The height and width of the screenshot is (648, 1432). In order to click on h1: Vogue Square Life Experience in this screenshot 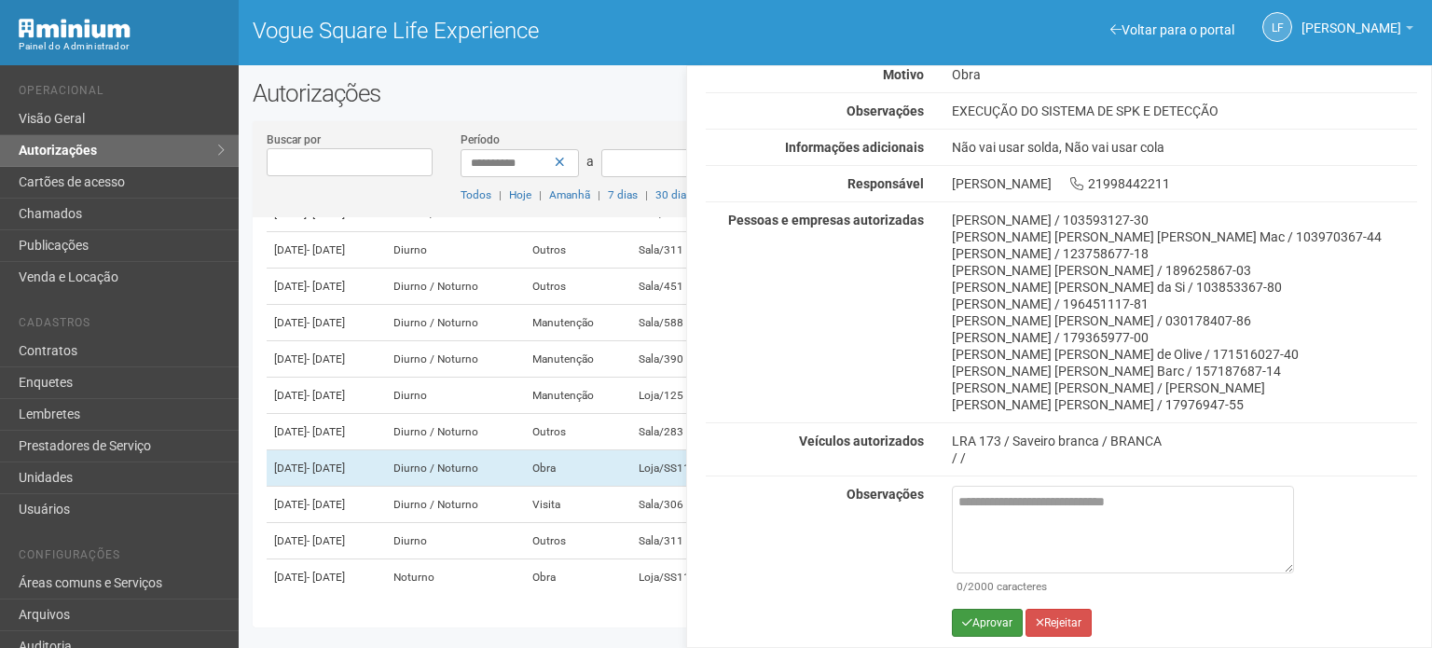, I will do `click(537, 31)`.